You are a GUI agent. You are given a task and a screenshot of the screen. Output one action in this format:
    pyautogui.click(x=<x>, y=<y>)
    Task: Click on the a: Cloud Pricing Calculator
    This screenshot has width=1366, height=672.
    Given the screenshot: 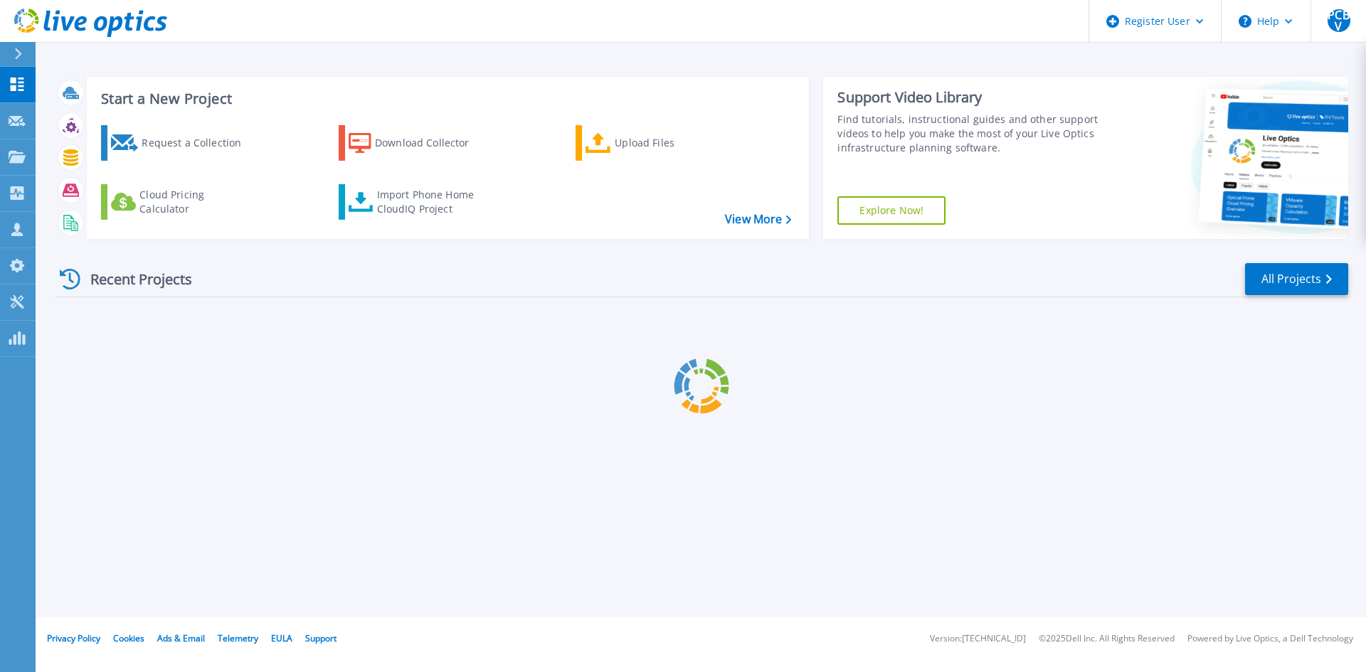 What is the action you would take?
    pyautogui.click(x=180, y=202)
    